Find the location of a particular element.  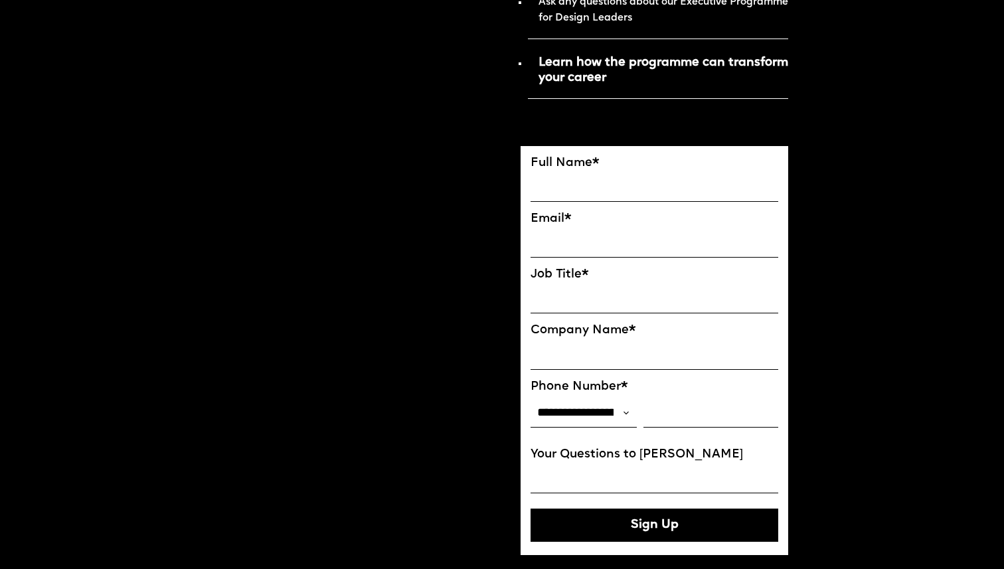

button: Sign Up is located at coordinates (654, 525).